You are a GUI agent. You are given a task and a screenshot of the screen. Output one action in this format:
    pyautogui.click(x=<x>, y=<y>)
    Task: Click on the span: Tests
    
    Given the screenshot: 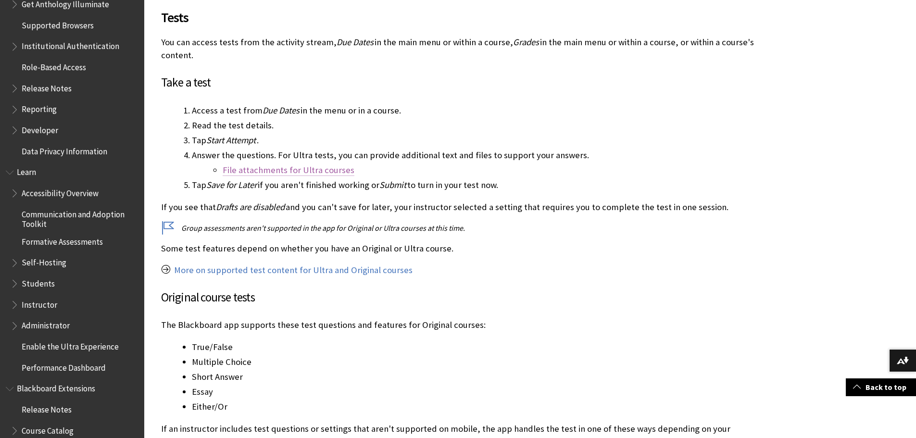 What is the action you would take?
    pyautogui.click(x=459, y=17)
    